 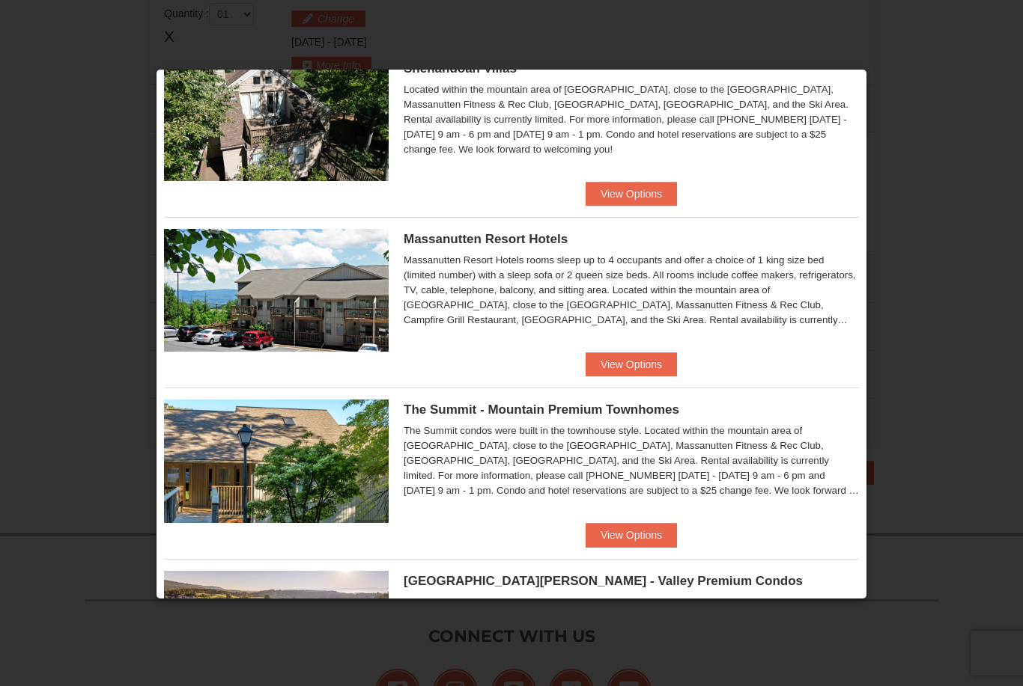 What do you see at coordinates (276, 120) in the screenshot?
I see `img: 19219019-2-e70bf45f.jpg` at bounding box center [276, 120].